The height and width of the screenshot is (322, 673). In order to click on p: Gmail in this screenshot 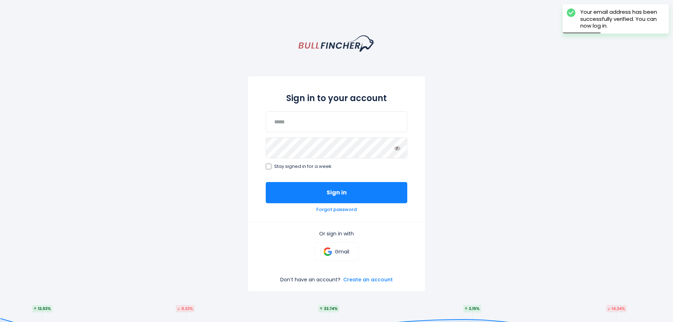, I will do `click(342, 252)`.